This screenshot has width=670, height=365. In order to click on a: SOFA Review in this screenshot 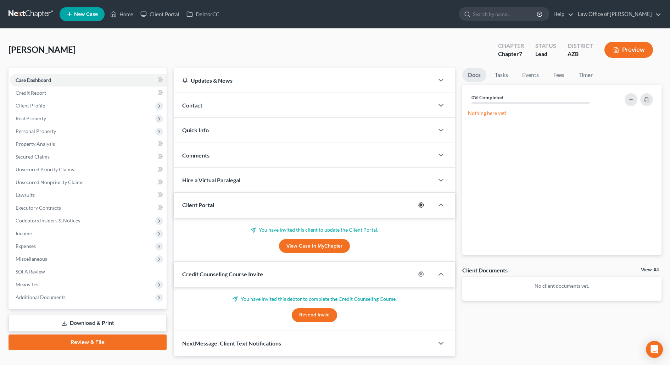, I will do `click(88, 271)`.